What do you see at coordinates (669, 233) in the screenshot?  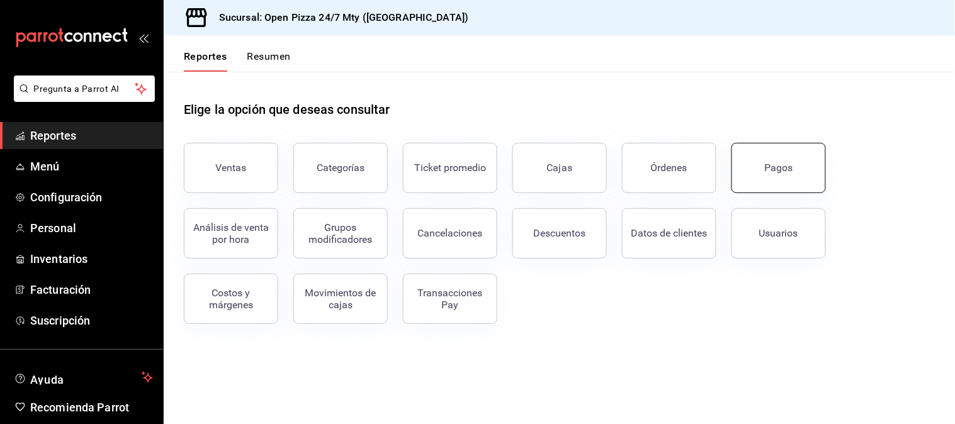 I see `div: Datos de clientes` at bounding box center [669, 233].